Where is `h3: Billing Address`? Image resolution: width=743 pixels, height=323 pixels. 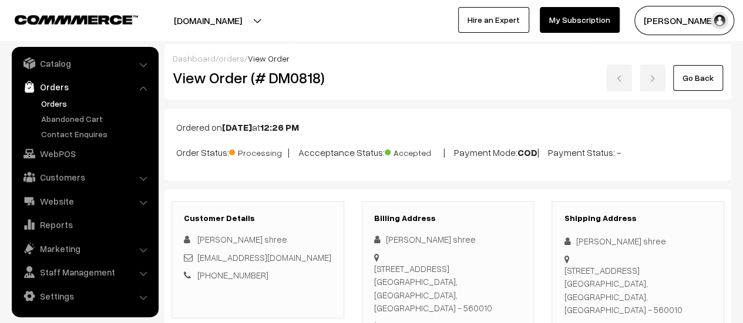
h3: Billing Address is located at coordinates (448, 218).